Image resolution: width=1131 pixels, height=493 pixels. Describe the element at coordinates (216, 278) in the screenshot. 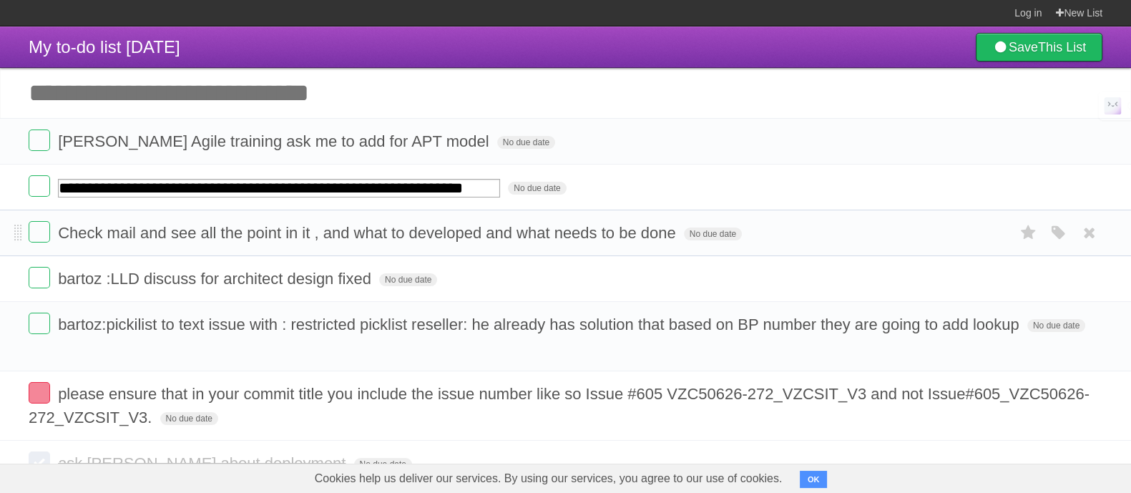

I see `span: bartoz :LLD discuss for architect design fixed` at that location.